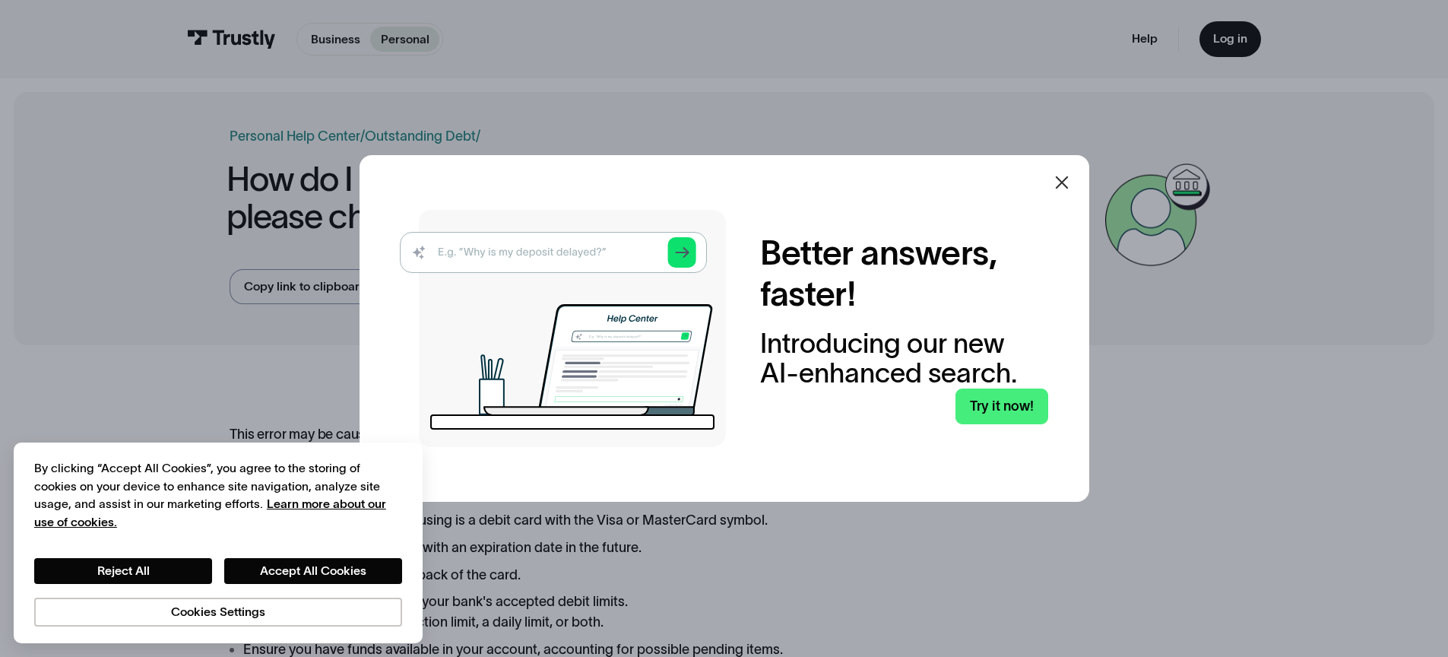  Describe the element at coordinates (218, 612) in the screenshot. I see `button: Cookies Settings` at that location.